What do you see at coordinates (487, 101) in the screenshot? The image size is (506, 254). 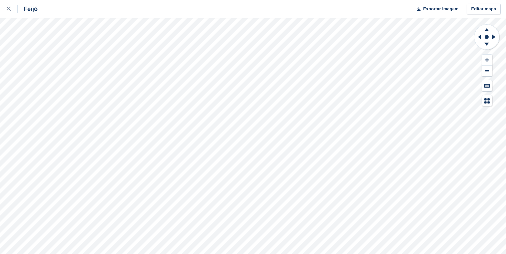 I see `button: Map Legend` at bounding box center [487, 101].